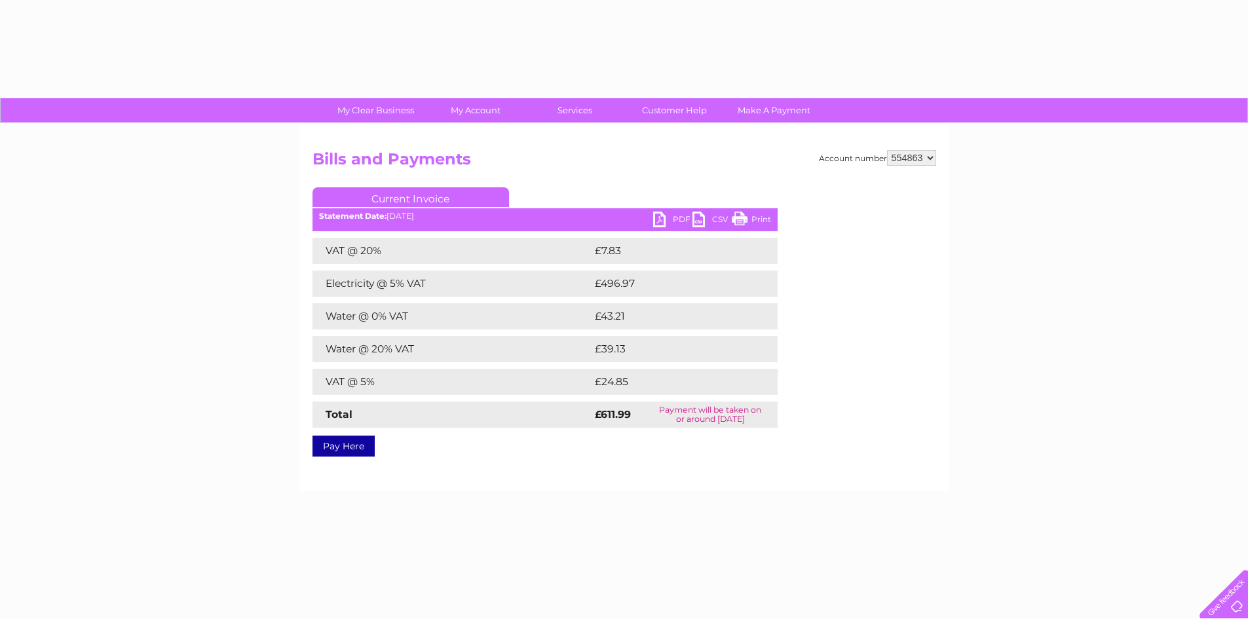 This screenshot has height=619, width=1248. I want to click on a: Print, so click(751, 221).